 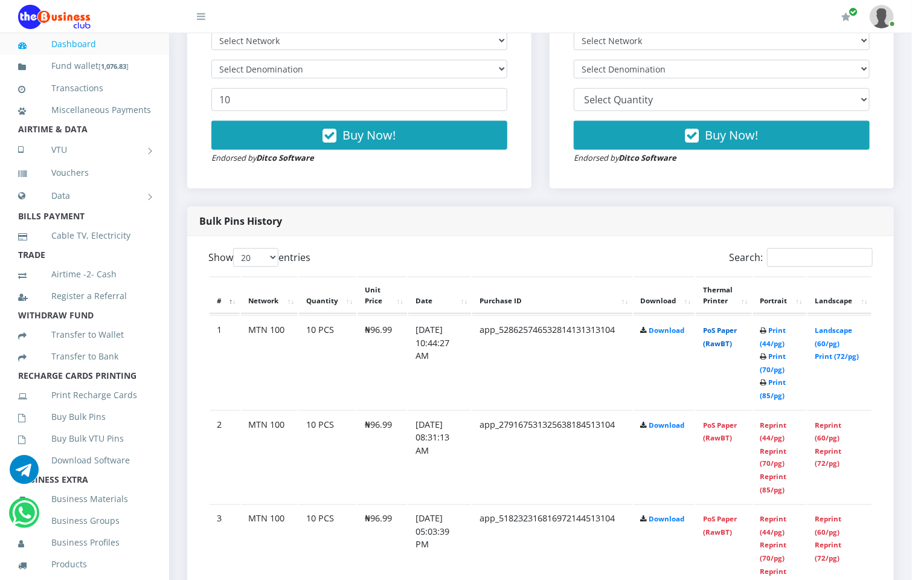 I want to click on a: Airtime -2- Cash, so click(x=85, y=274).